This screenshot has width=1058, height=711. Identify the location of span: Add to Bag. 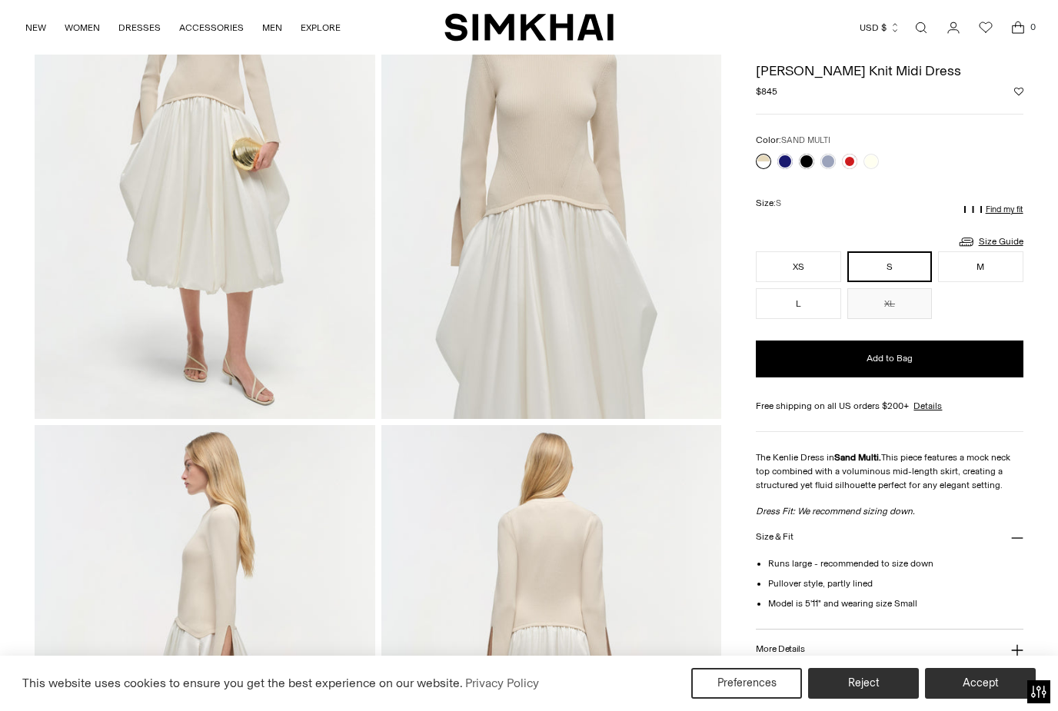
(889, 358).